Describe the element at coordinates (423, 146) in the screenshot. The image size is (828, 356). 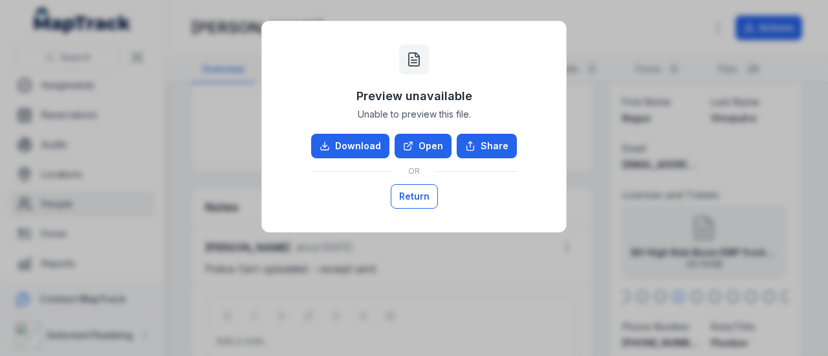
I see `a: Open` at that location.